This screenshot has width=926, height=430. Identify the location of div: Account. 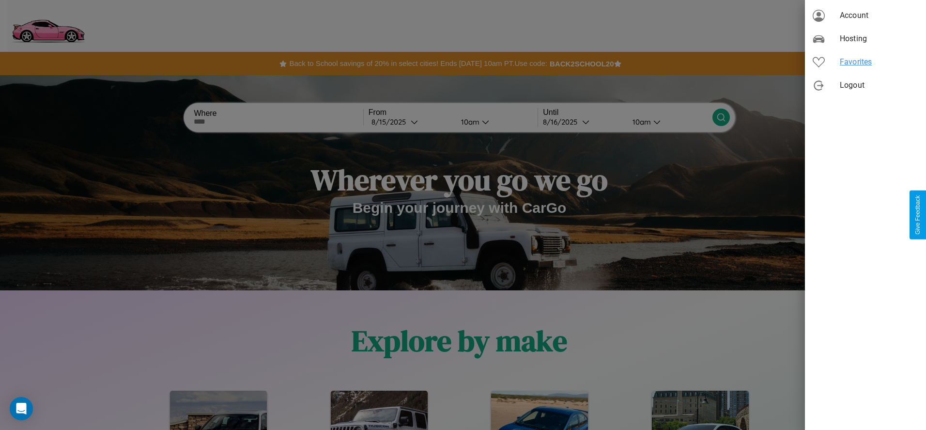
(865, 15).